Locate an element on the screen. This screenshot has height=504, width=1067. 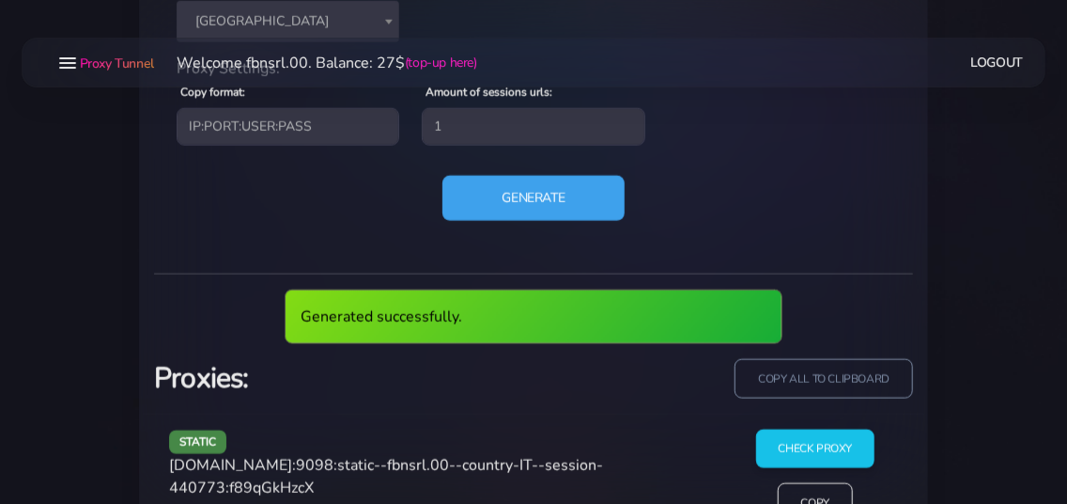
li: Welcome fbnsrl.00. Balance: 27$ is located at coordinates (316, 63).